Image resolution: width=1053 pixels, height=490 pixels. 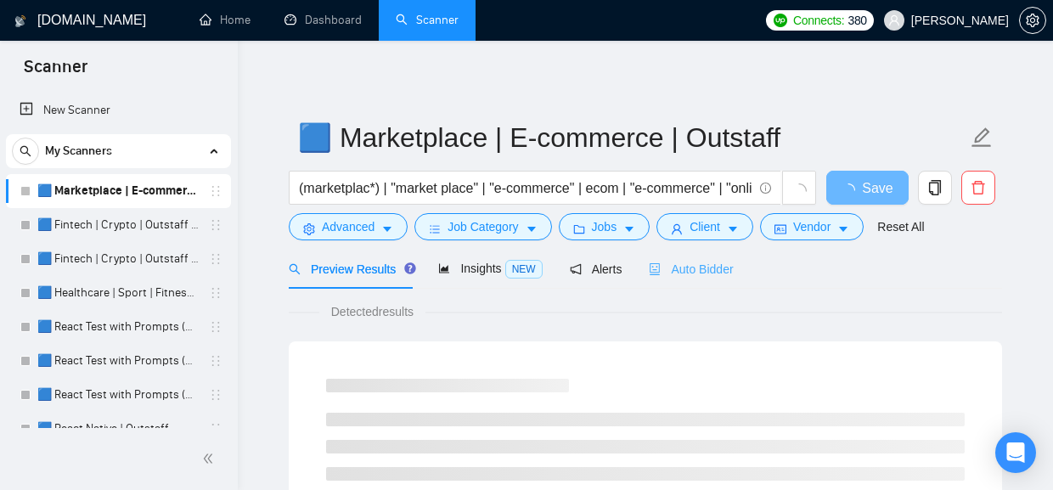 I want to click on span: idcard, so click(x=780, y=228).